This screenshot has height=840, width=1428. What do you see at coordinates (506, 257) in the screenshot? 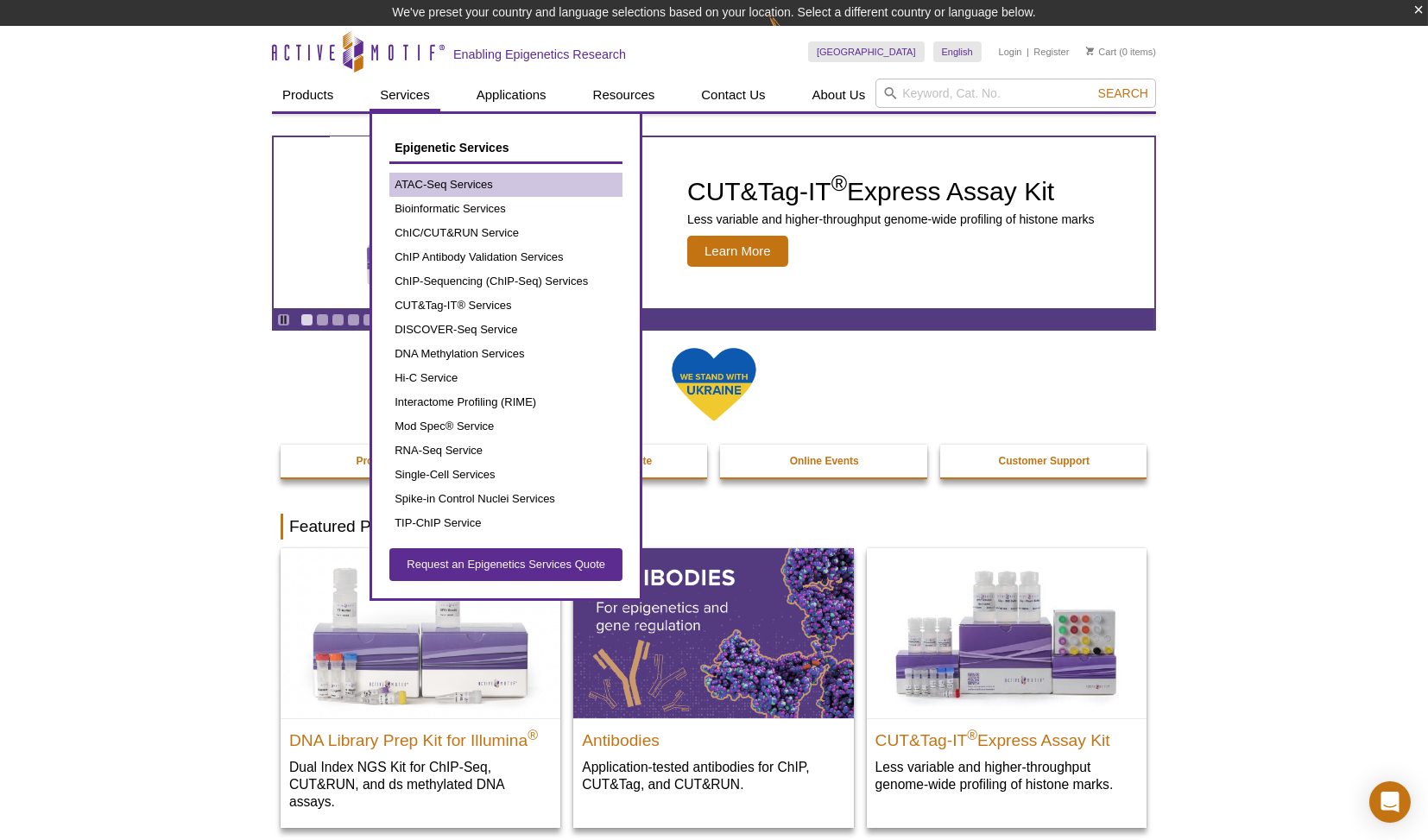
I see `a: ChIP Antibody Validation Services` at bounding box center [506, 257].